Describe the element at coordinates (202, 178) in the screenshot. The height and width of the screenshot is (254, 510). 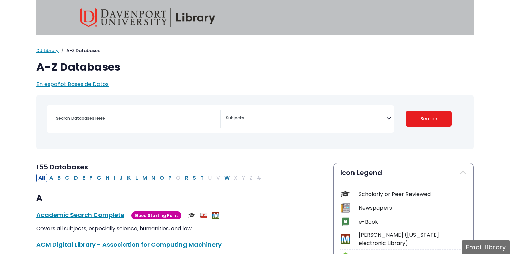
I see `button: Filter Results T` at that location.